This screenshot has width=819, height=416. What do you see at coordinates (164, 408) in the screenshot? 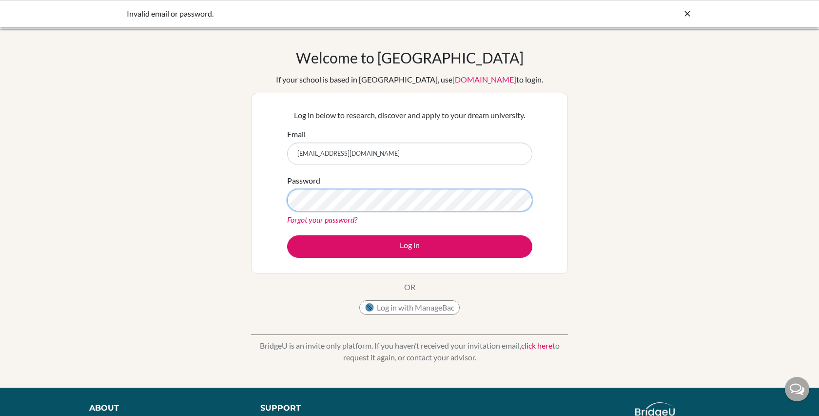
I see `div: About` at bounding box center [164, 408].